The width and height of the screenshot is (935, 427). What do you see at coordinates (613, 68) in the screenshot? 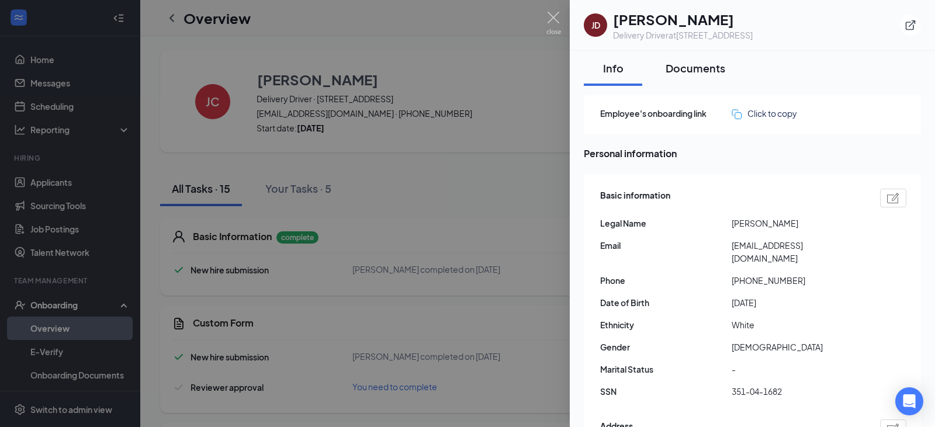
I see `div: Info` at bounding box center [613, 68].